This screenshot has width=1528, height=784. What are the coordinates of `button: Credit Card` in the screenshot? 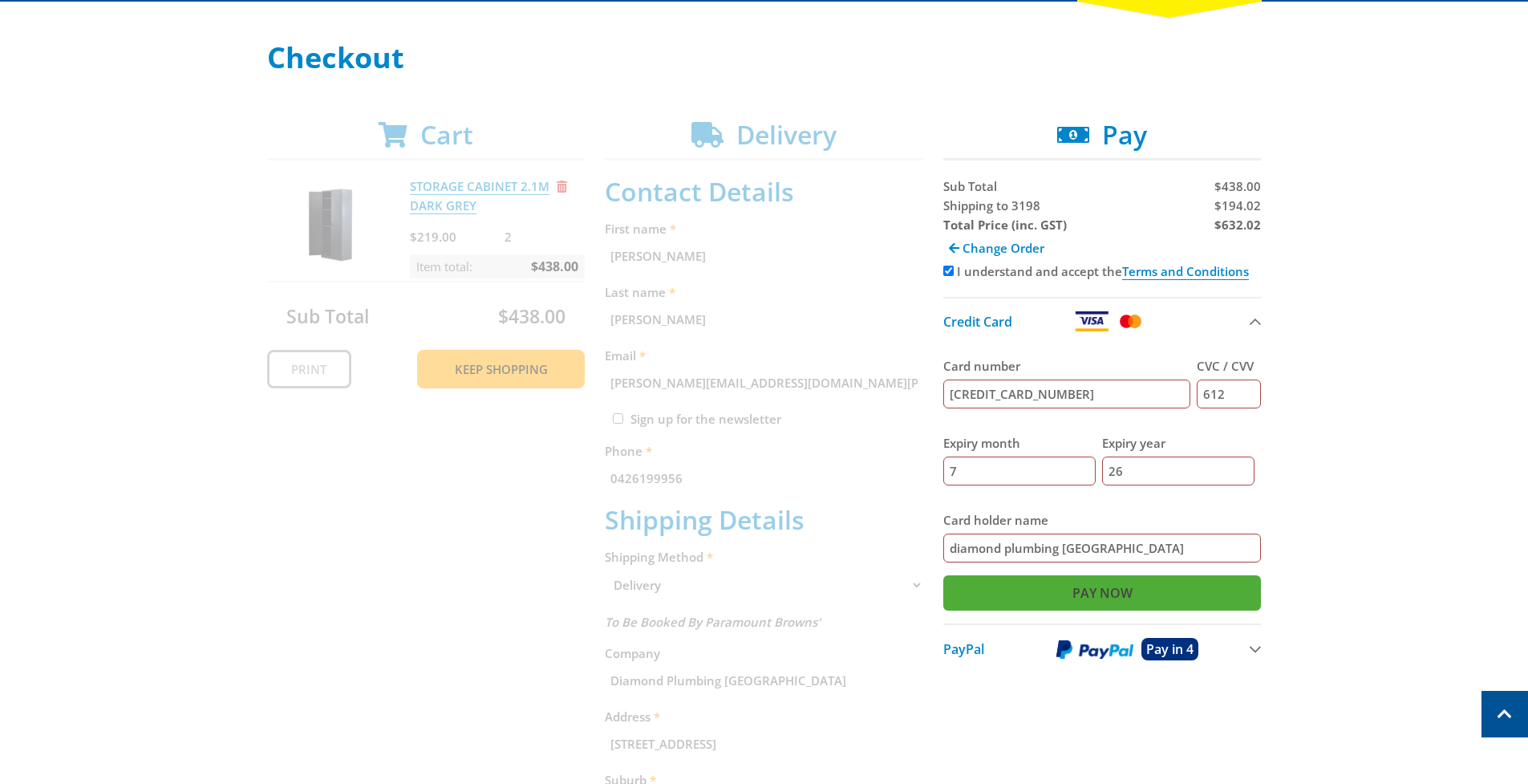 It's located at (1103, 320).